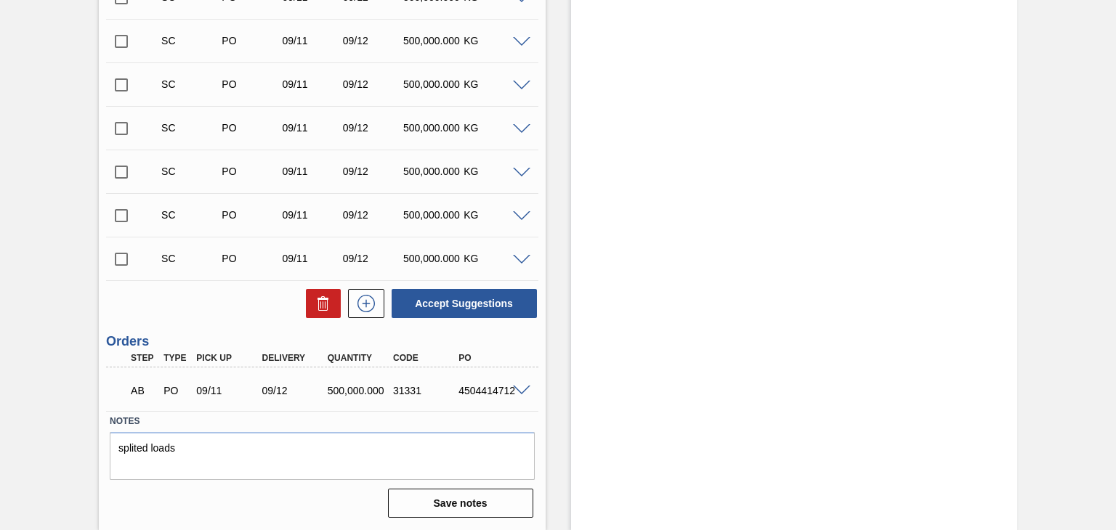 The height and width of the screenshot is (530, 1116). I want to click on button: Accept Suggestions, so click(464, 304).